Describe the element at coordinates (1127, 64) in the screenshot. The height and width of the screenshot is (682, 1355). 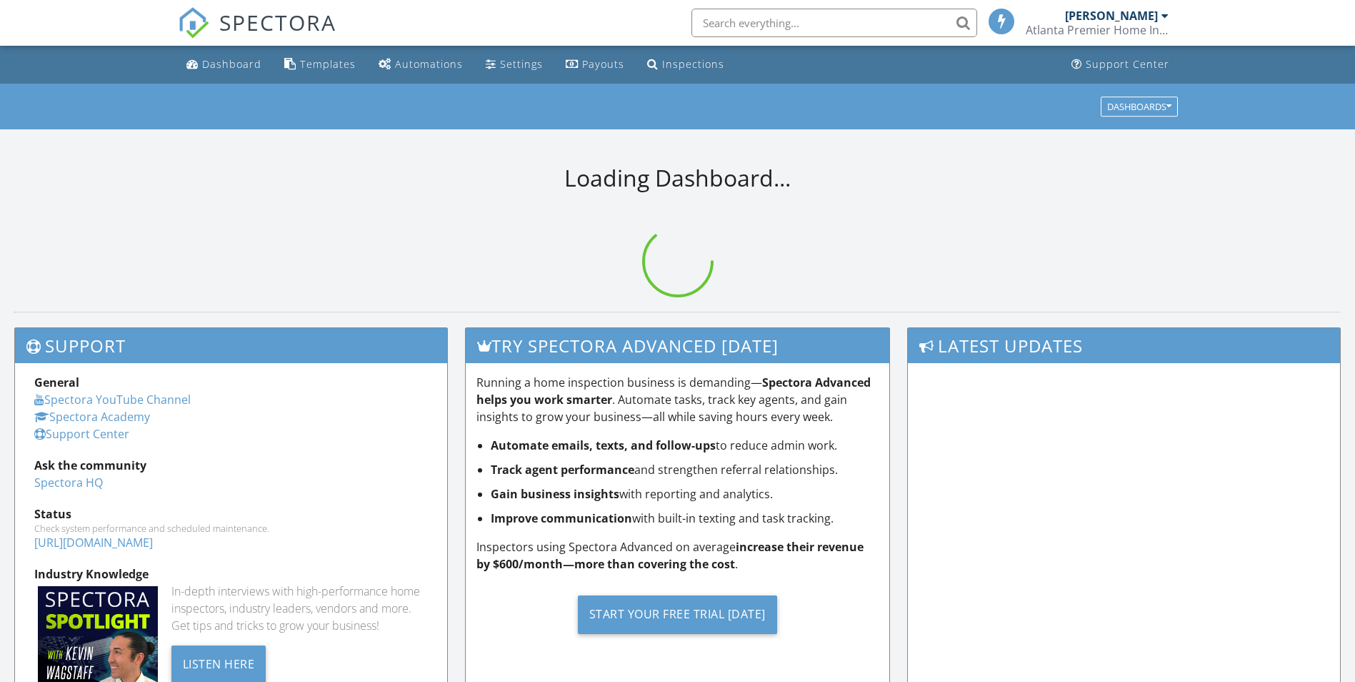
I see `div: Support Center` at that location.